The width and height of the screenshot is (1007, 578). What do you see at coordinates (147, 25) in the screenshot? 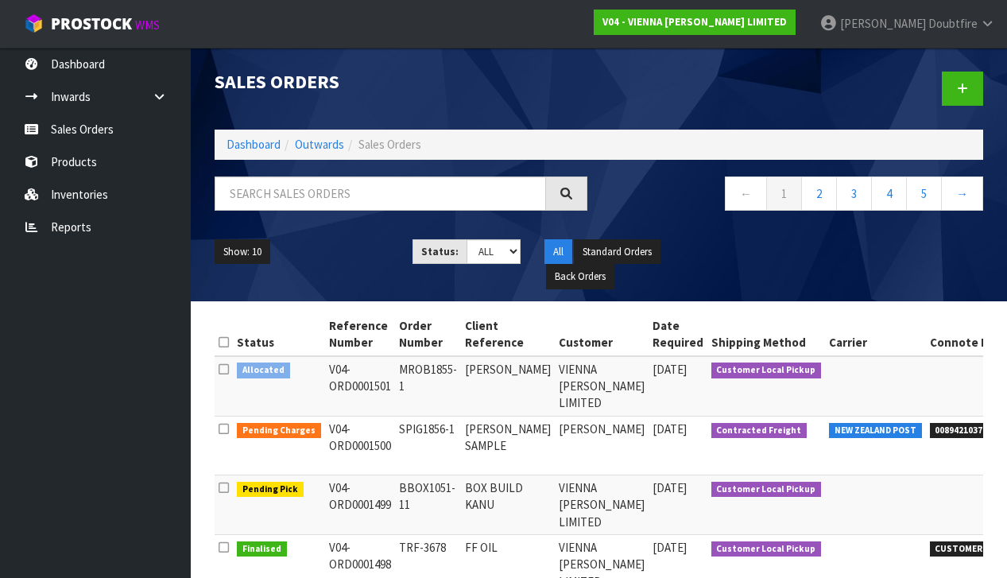
I see `small: WMS` at bounding box center [147, 25].